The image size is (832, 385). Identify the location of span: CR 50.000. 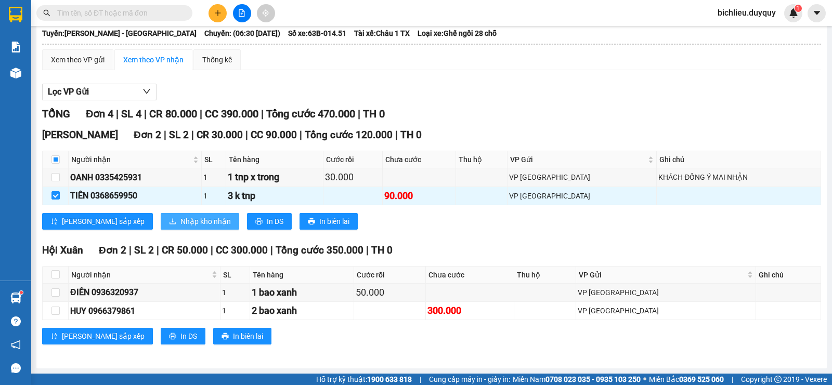
(185, 250).